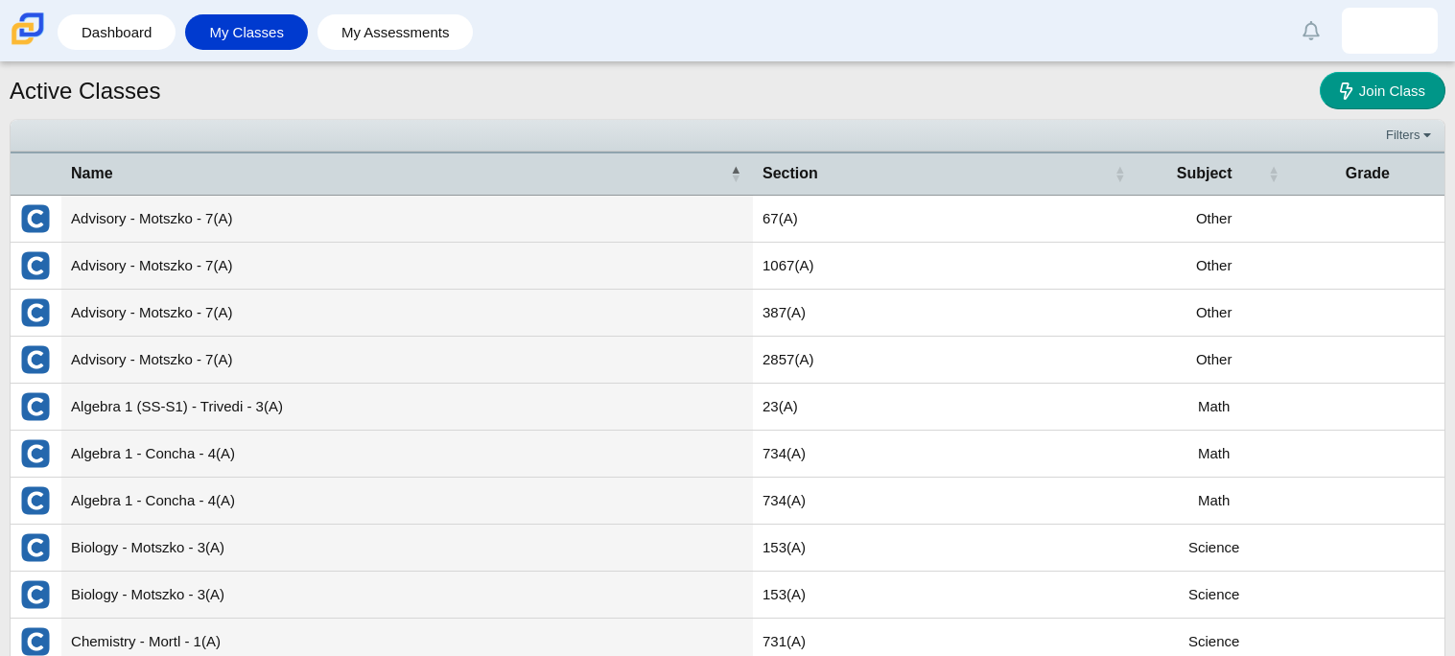  I want to click on span: Subject : Activate to sort, so click(1274, 174).